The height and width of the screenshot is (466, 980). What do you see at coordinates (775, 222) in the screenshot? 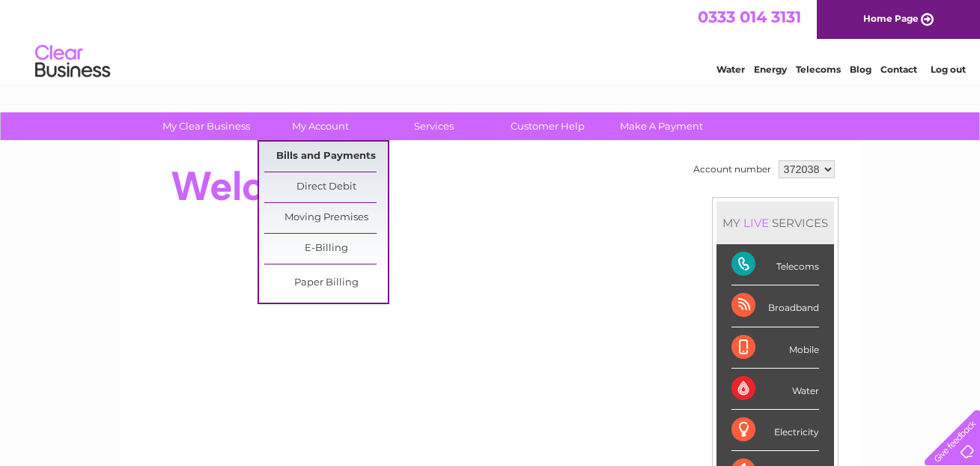
I see `div: MY SERVICES` at bounding box center [775, 222].